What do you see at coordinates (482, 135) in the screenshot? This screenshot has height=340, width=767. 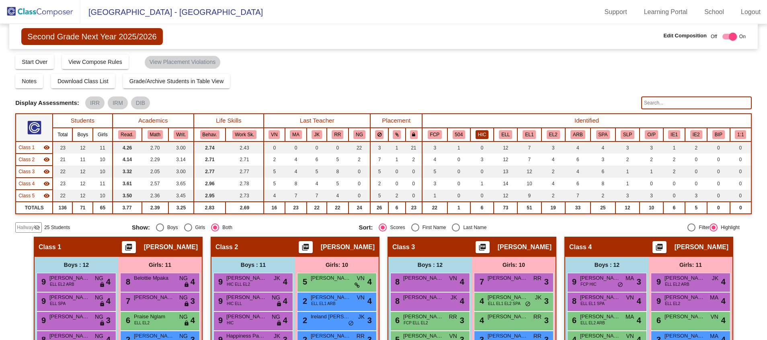 I see `button: HIC` at bounding box center [482, 135].